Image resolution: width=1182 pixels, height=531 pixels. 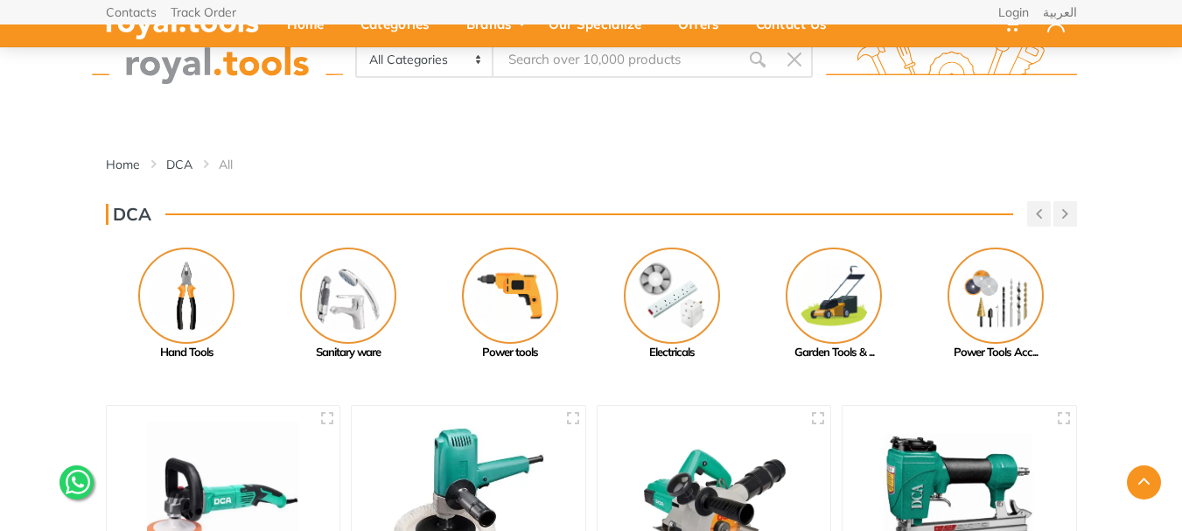 What do you see at coordinates (996, 296) in the screenshot?
I see `img: Royal - Power Tools Accessories` at bounding box center [996, 296].